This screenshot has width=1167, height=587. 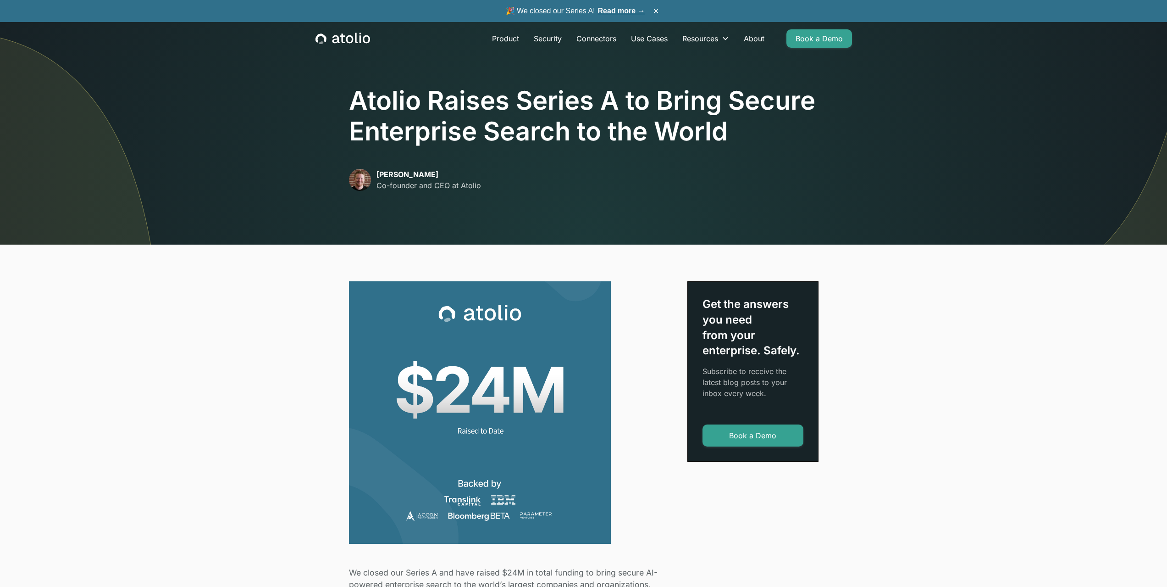 What do you see at coordinates (429, 185) in the screenshot?
I see `p: Co-founder and CEO at Atolio` at bounding box center [429, 185].